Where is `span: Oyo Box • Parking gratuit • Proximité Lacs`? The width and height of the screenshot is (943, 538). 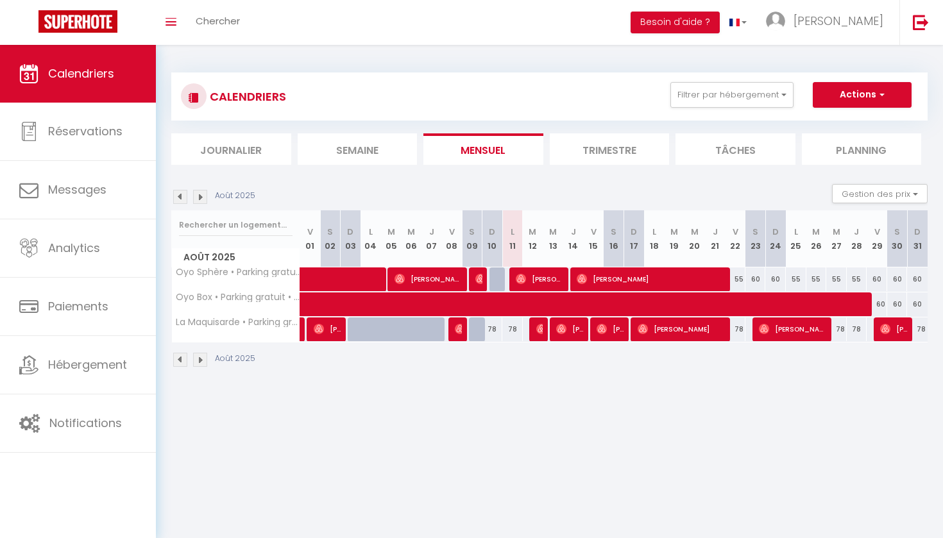
span: Oyo Box • Parking gratuit • Proximité Lacs is located at coordinates (238, 297).